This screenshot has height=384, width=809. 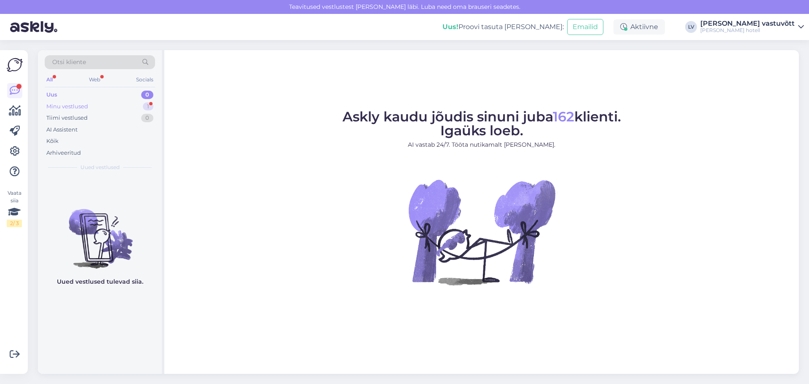 I want to click on div: 1, so click(x=148, y=107).